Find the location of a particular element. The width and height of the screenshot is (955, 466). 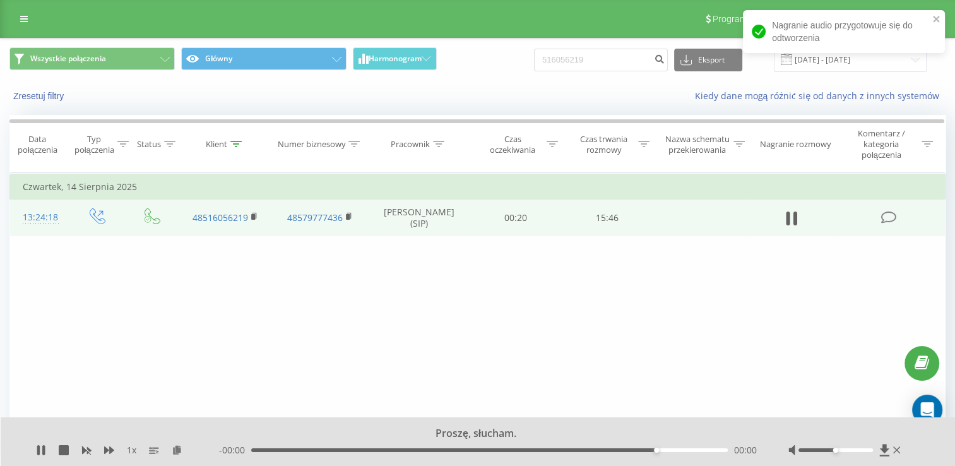

button: Wszystkie połączenia is located at coordinates (92, 59).